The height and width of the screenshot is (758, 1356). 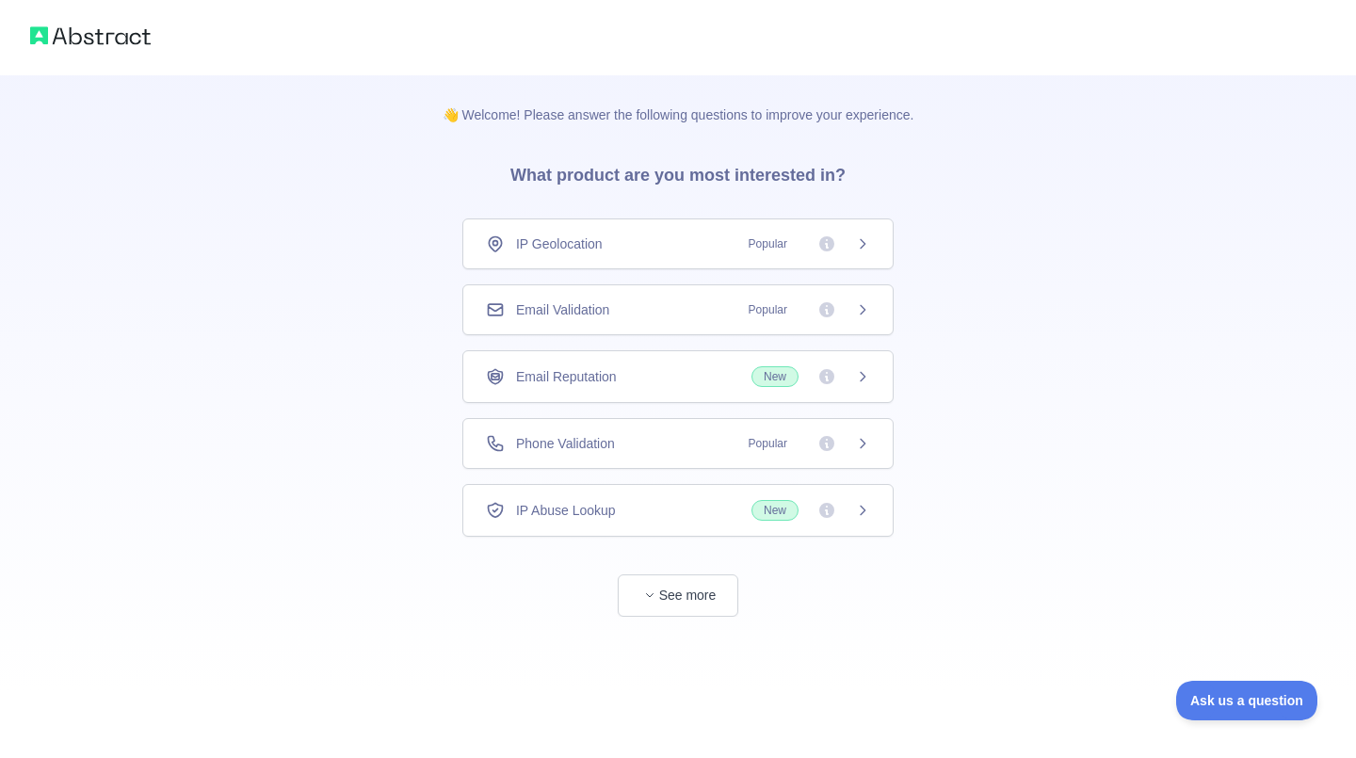 I want to click on button: See more, so click(x=678, y=595).